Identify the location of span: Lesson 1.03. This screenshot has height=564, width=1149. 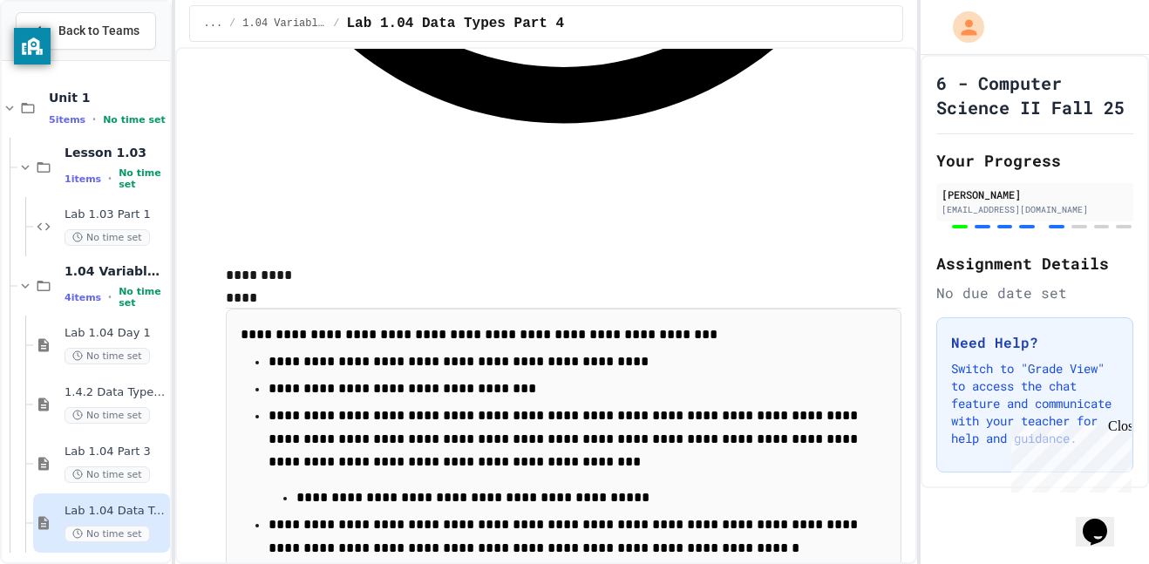
(115, 153).